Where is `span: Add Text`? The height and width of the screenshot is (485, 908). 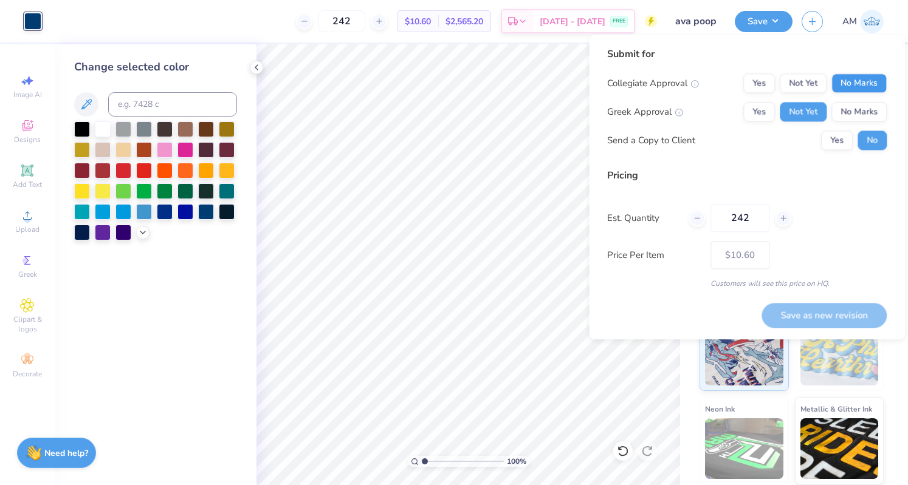 span: Add Text is located at coordinates (27, 185).